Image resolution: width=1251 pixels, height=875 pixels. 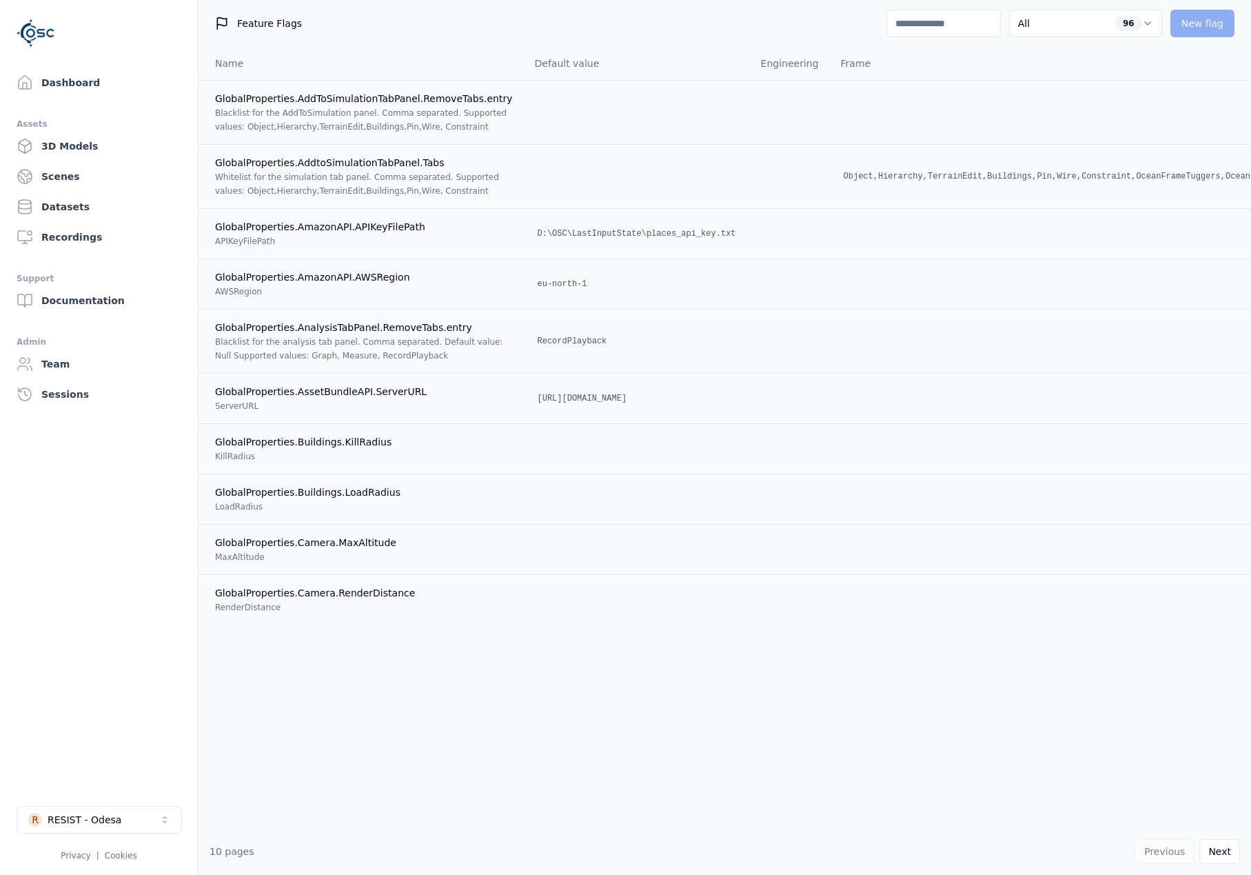 What do you see at coordinates (270, 23) in the screenshot?
I see `span: Feature Flags` at bounding box center [270, 23].